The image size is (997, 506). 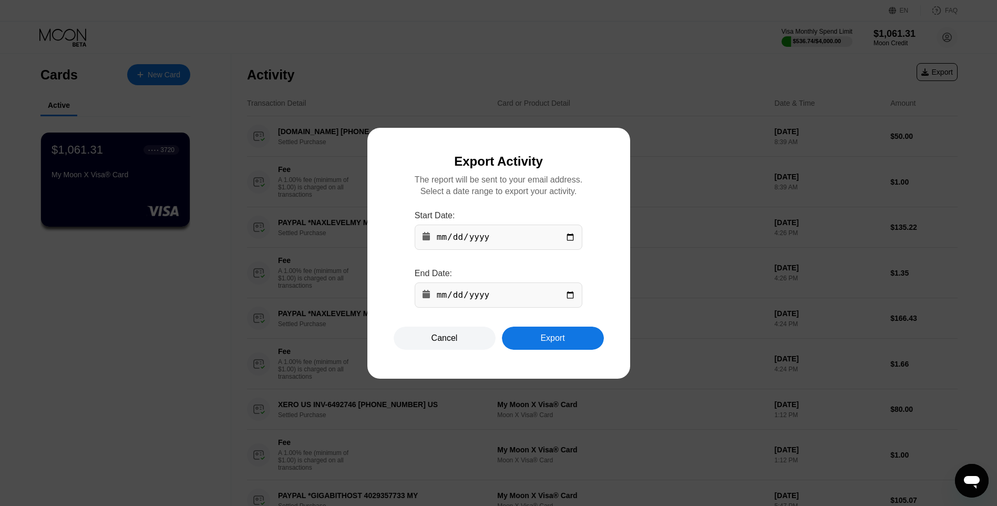 I want to click on div: Cancel, so click(x=445, y=338).